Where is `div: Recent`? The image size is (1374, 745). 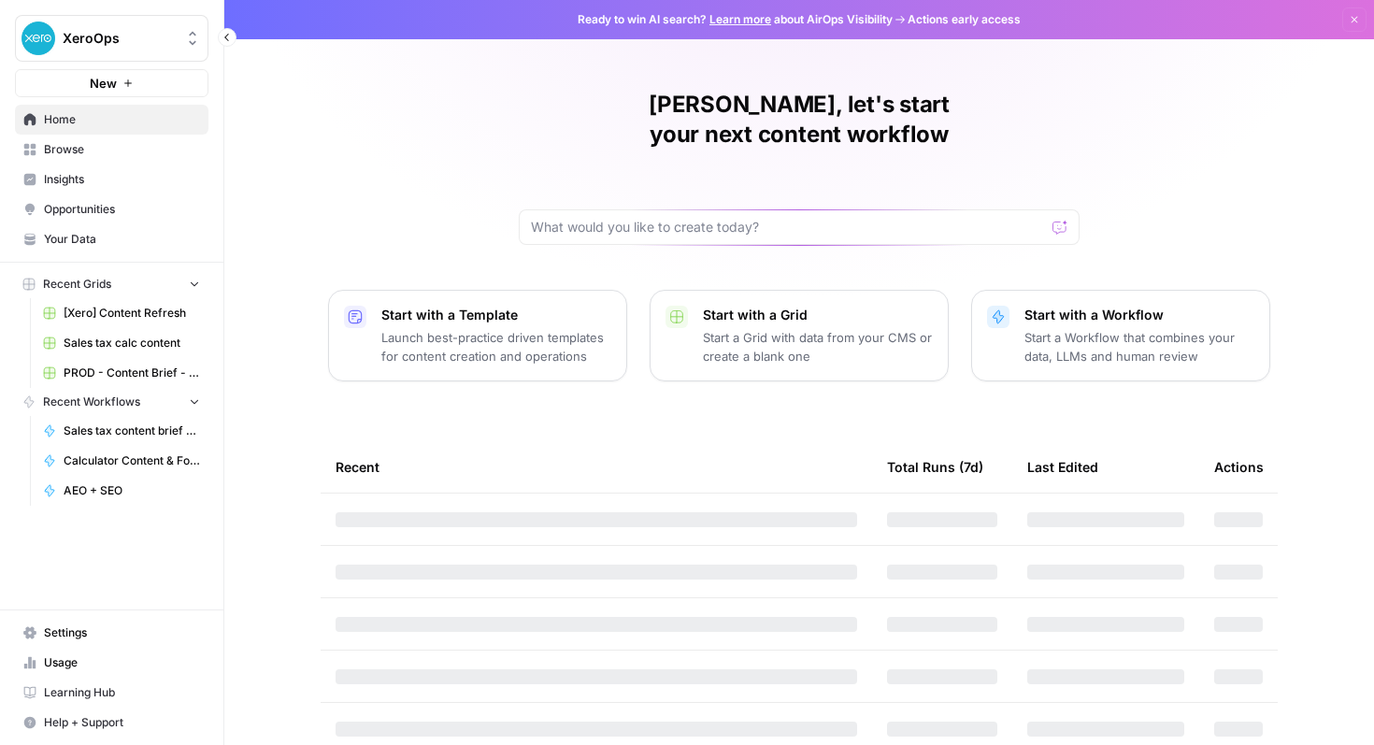
div: Recent is located at coordinates (596, 466).